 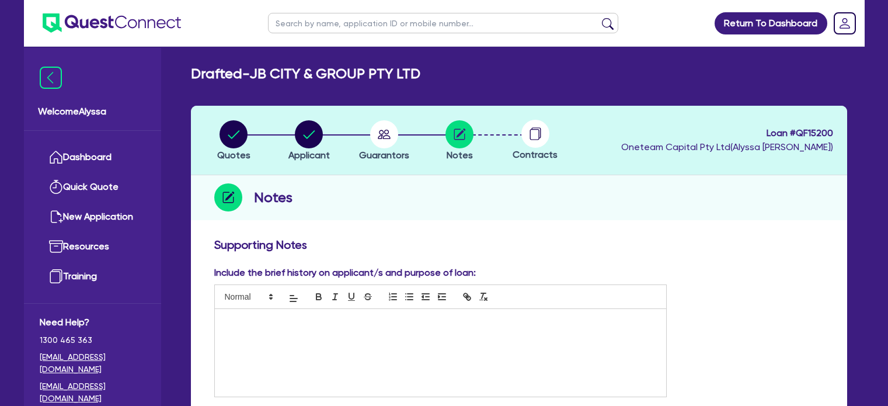 I want to click on span: Guarantors, so click(x=384, y=155).